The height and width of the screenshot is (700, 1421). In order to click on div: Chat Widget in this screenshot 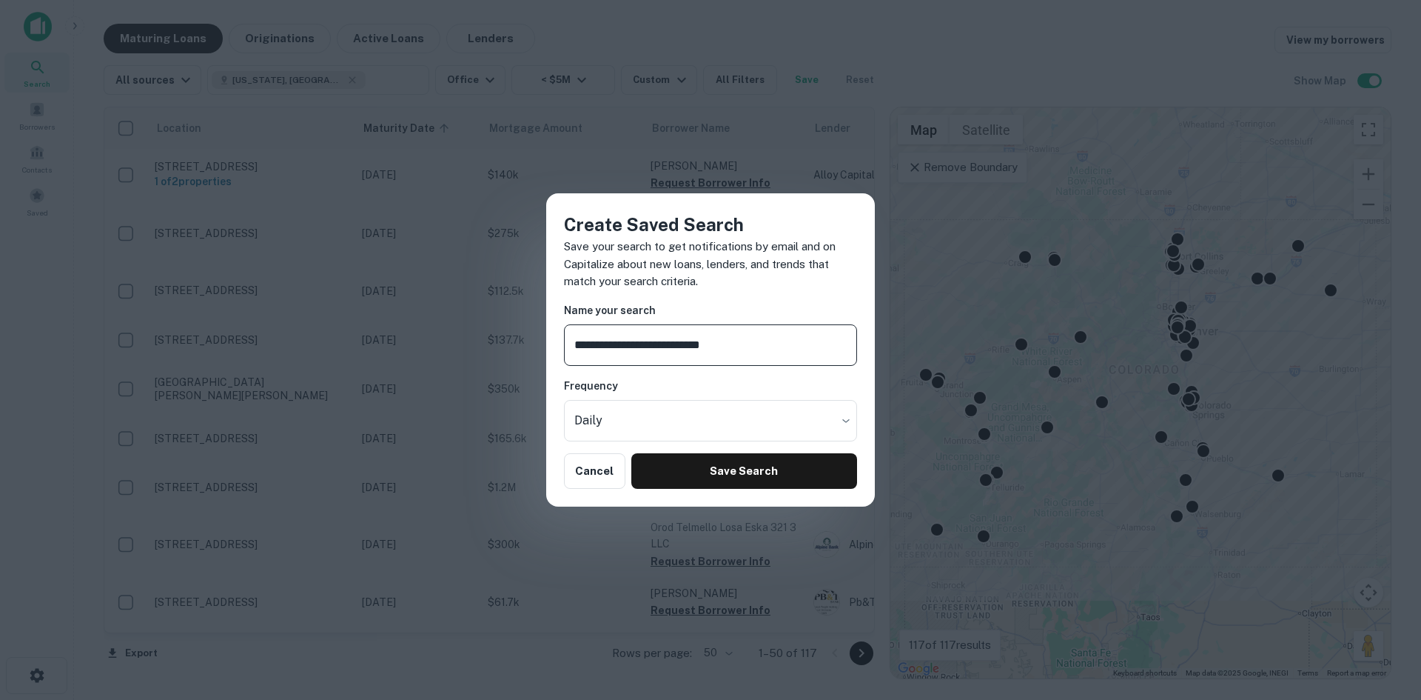, I will do `click(1384, 617)`.